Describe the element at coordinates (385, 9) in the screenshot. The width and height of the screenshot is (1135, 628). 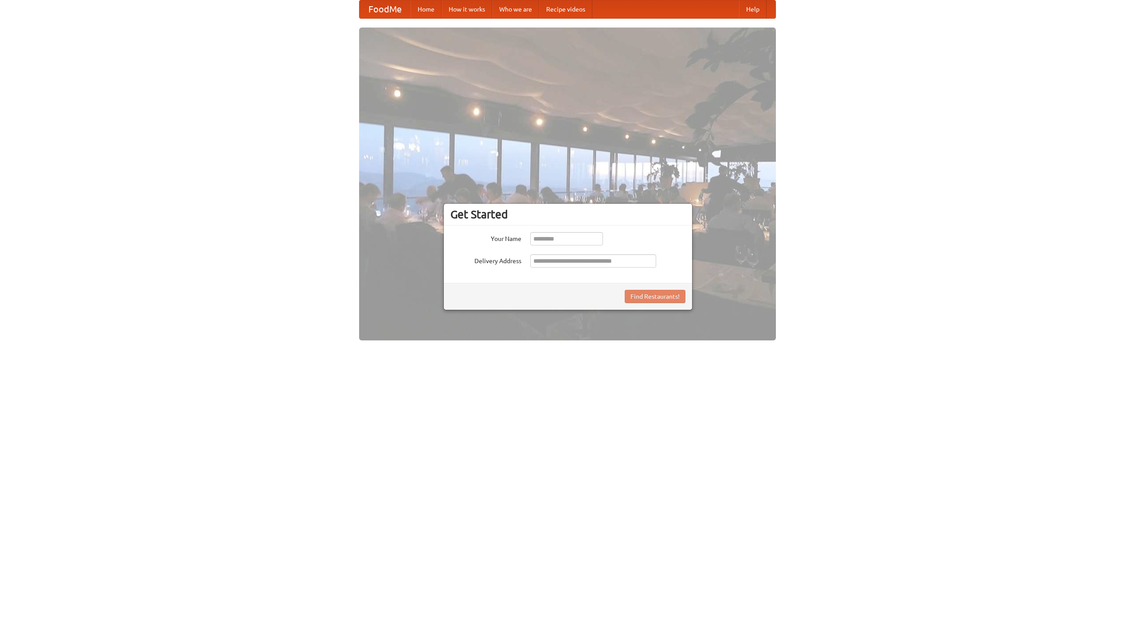
I see `a: FoodMe` at that location.